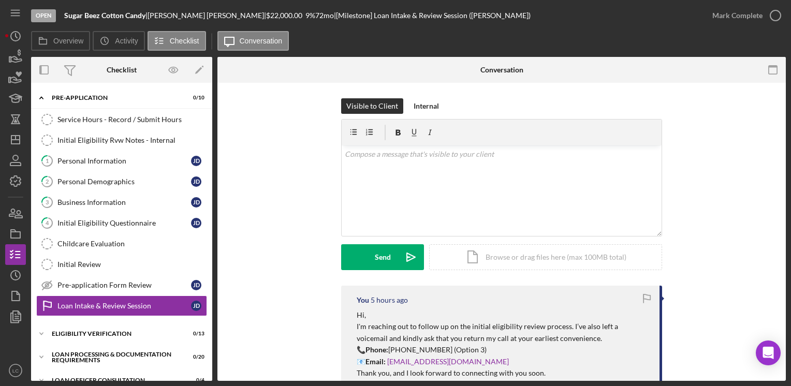  I want to click on div: Personal Demographics, so click(124, 182).